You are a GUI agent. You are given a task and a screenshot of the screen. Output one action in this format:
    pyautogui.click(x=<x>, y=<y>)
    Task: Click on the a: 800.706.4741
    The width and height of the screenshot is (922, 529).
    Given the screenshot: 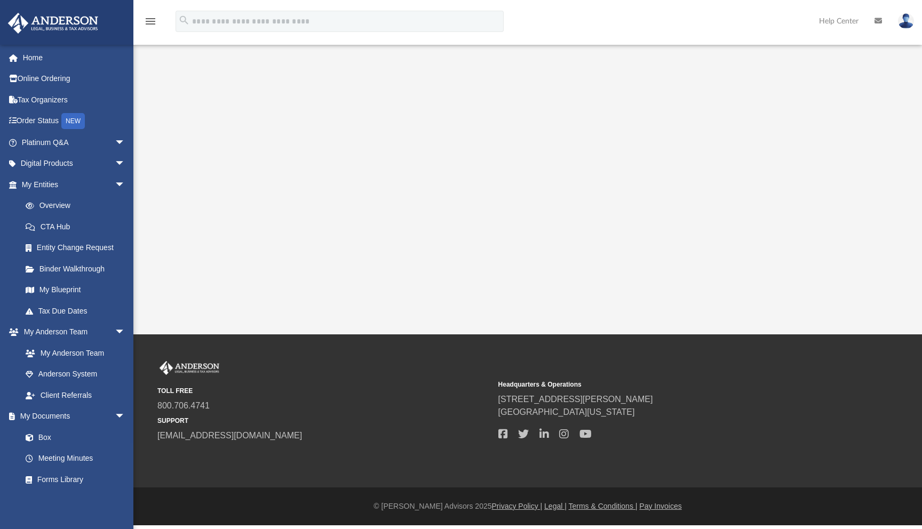 What is the action you would take?
    pyautogui.click(x=184, y=406)
    